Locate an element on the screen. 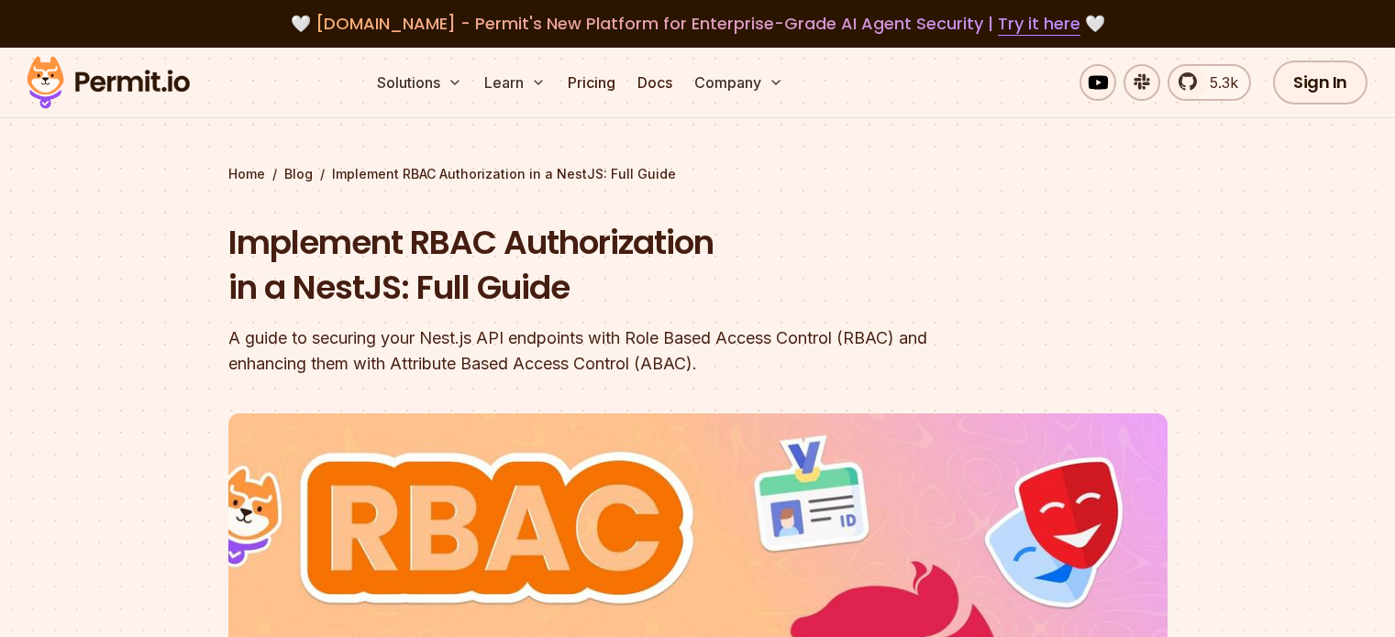  button: Company is located at coordinates (738, 83).